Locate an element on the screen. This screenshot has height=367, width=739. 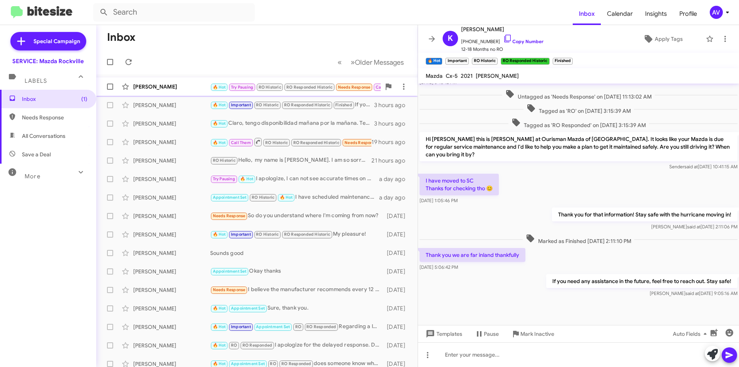
span: K is located at coordinates (450, 38).